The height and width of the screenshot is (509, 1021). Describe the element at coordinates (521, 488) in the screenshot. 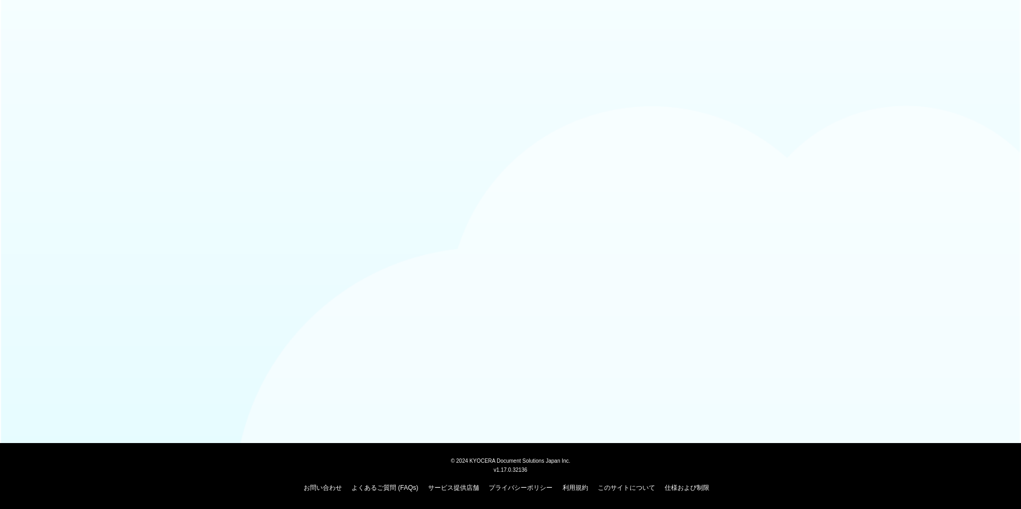

I see `a: プライバシーポリシー` at that location.